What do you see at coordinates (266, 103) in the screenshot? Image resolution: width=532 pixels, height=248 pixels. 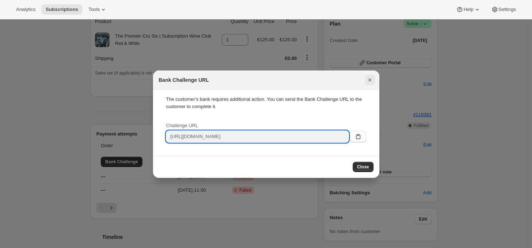 I see `div: The customer’s bank requires additional action. You can send the Bank Challenge URL to the custom...` at bounding box center [266, 103].